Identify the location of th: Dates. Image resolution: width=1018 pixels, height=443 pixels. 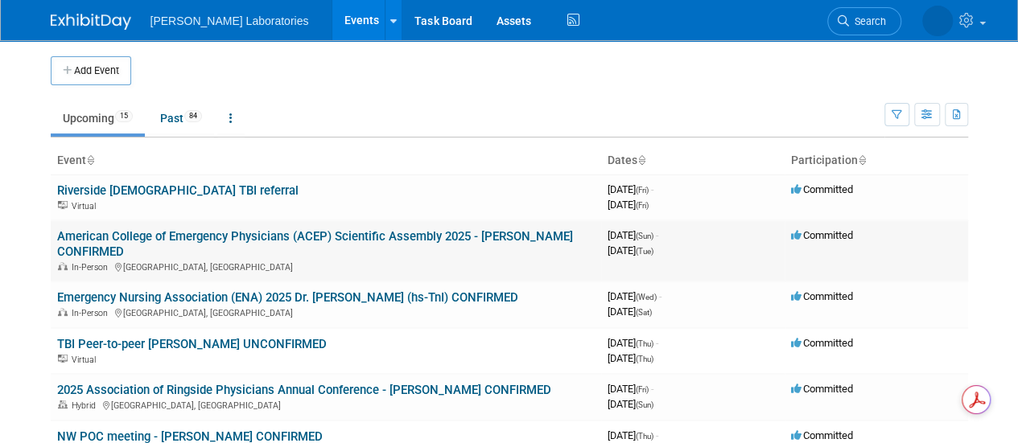
(693, 161).